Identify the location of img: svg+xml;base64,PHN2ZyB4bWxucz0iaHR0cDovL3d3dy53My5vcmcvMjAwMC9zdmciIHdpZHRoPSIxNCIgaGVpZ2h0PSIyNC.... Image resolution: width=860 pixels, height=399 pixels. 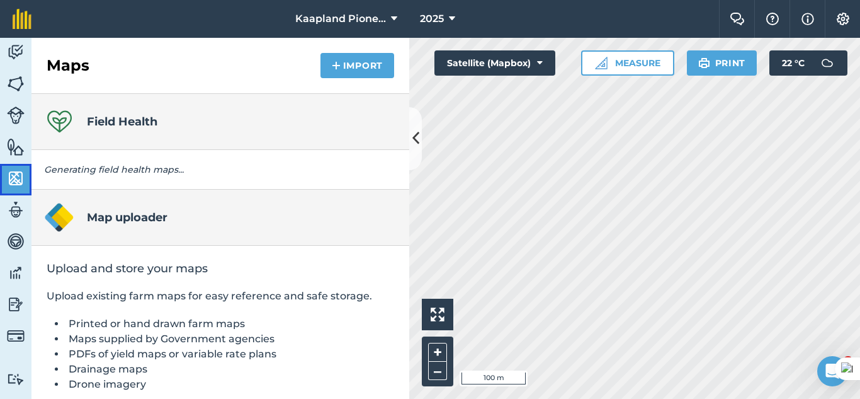
(336, 65).